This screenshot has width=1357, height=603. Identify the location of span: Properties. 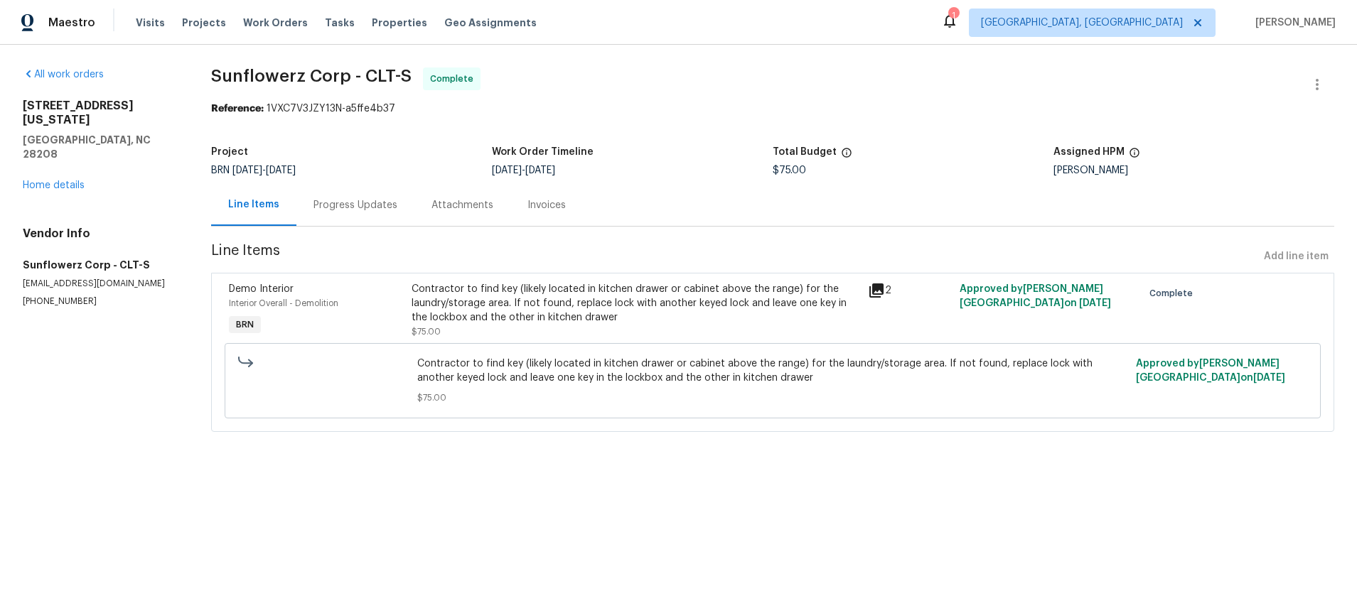
(399, 23).